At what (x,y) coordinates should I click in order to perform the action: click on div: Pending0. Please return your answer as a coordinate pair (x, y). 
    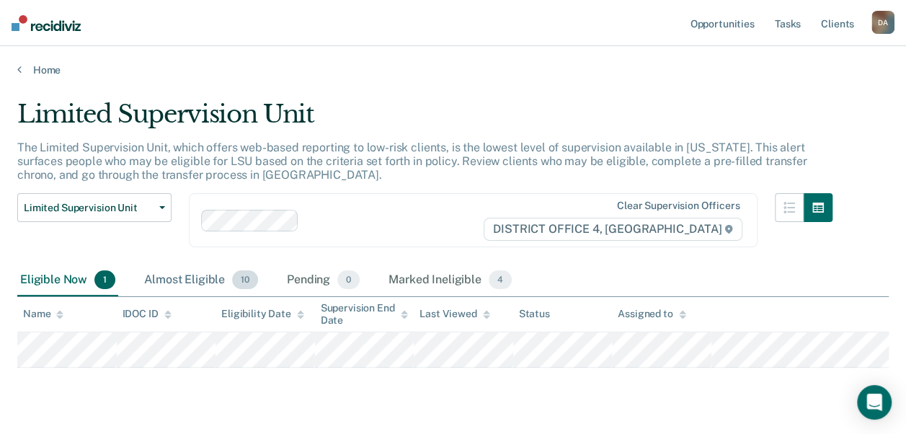
    Looking at the image, I should click on (323, 280).